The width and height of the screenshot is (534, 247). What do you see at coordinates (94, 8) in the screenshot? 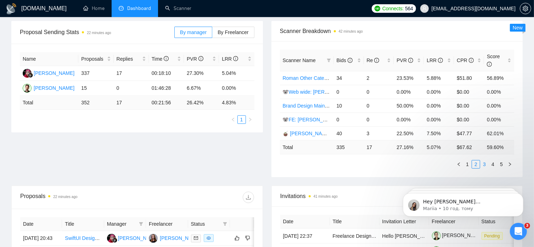
I see `a: homeHome` at bounding box center [94, 8].